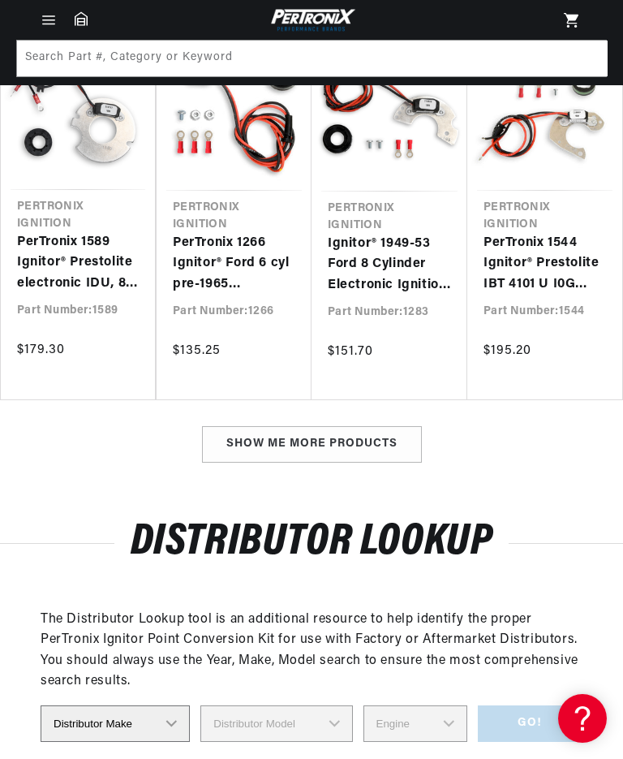 The image size is (623, 759). Describe the element at coordinates (234, 264) in the screenshot. I see `a: PerTronix 1266 Ignitor® Ford 6 cyl pre-1965 Electronic Ignition Conversion Kit` at that location.